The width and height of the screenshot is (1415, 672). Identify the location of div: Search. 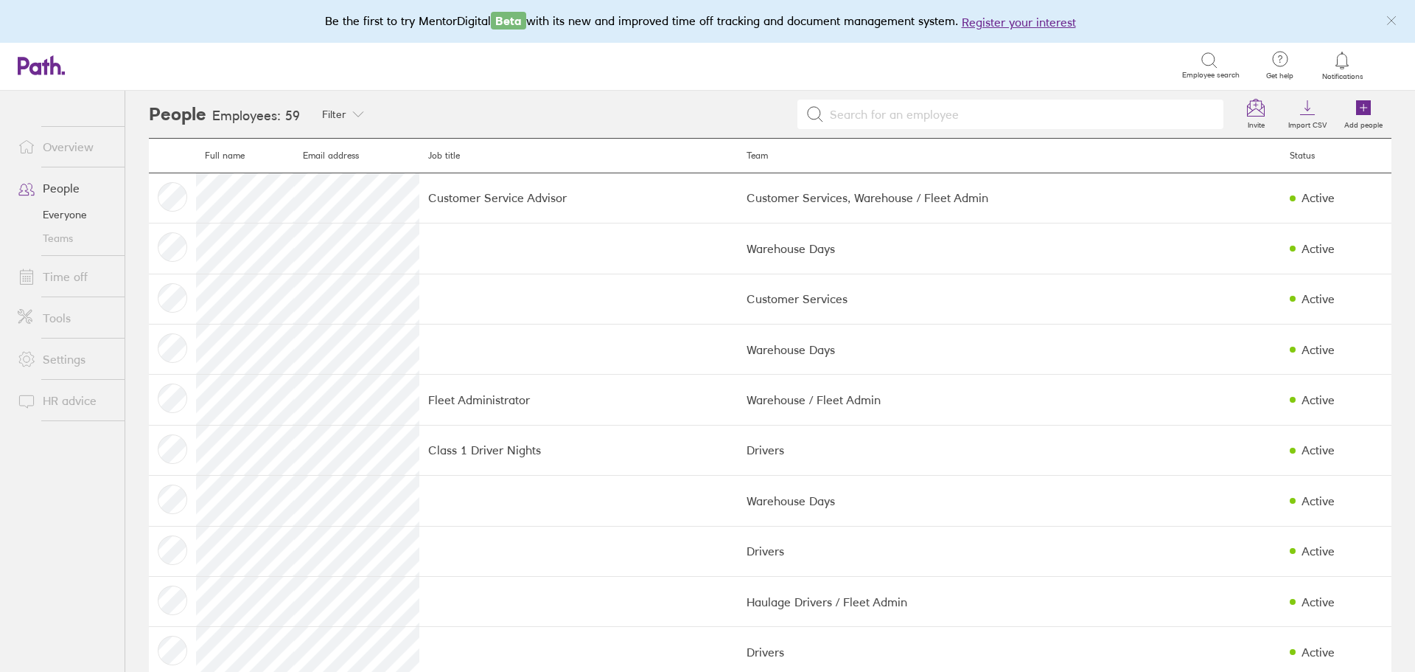
(184, 65).